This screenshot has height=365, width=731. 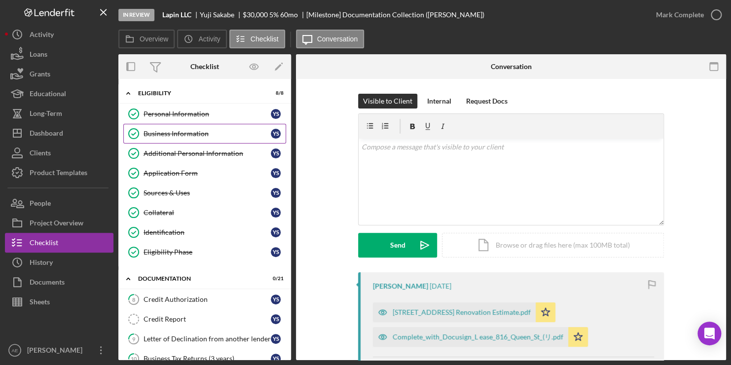 What do you see at coordinates (487, 101) in the screenshot?
I see `div: Request Docs` at bounding box center [487, 101].